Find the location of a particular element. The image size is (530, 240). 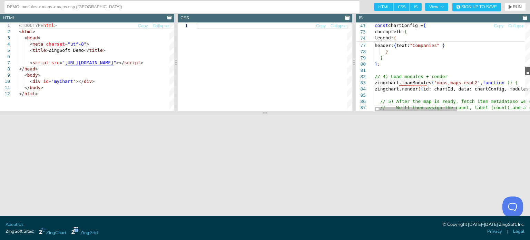

span: div is located at coordinates (88, 81).